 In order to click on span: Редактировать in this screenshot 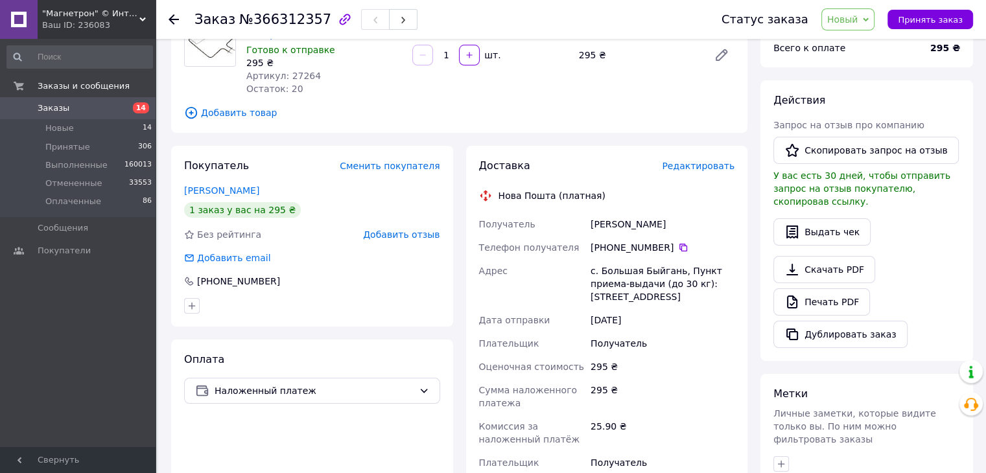, I will do `click(698, 166)`.